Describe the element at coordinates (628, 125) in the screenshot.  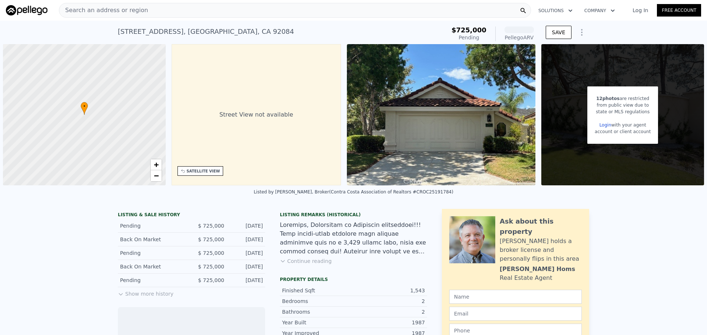
I see `span: with your agent` at that location.